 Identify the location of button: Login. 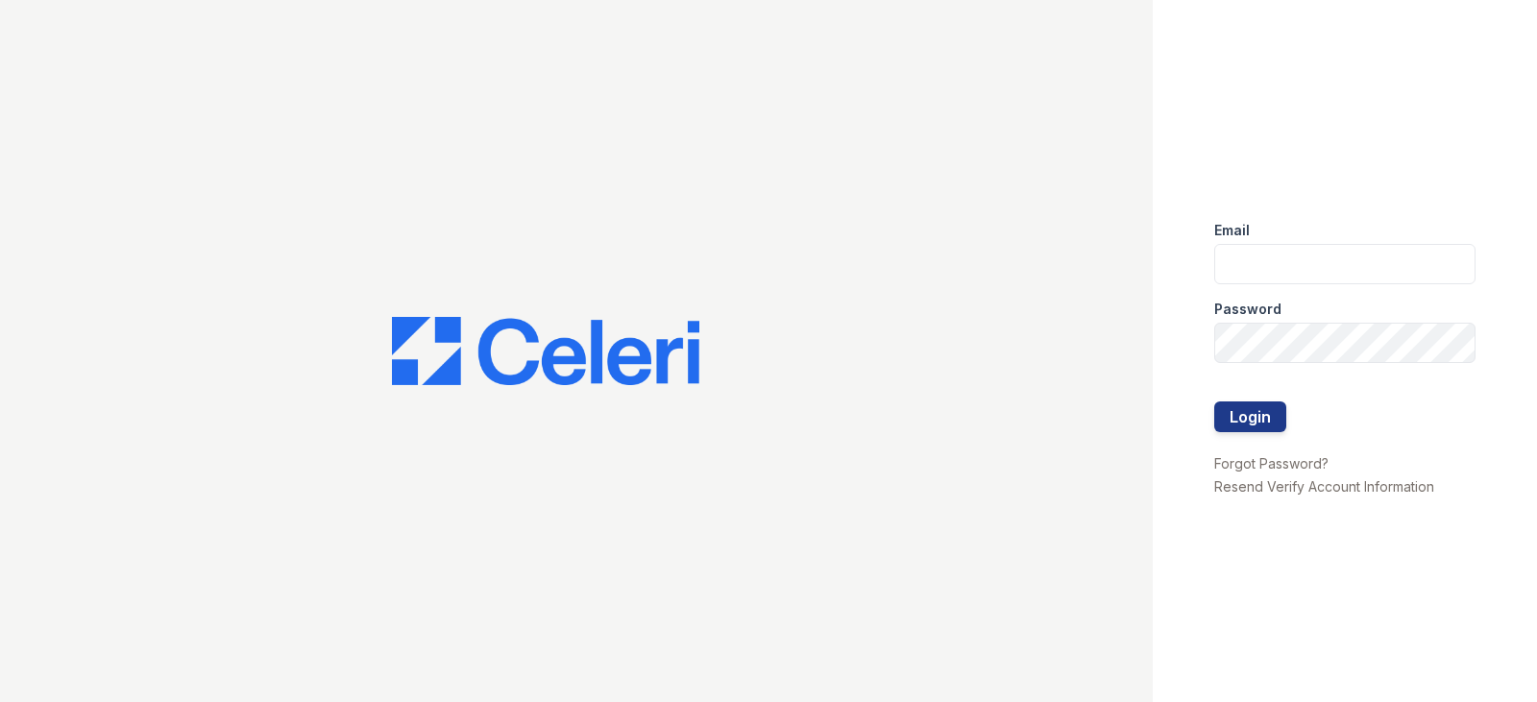
(1250, 417).